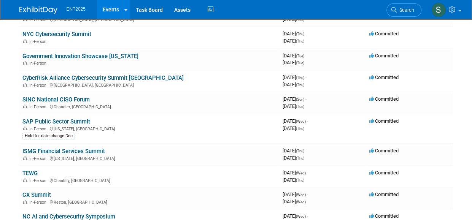 This screenshot has width=472, height=220. Describe the element at coordinates (69, 217) in the screenshot. I see `a: NC AI and Cybersecurity Symposium` at that location.